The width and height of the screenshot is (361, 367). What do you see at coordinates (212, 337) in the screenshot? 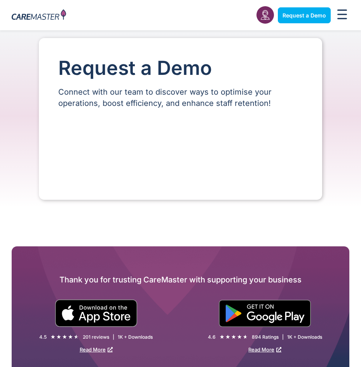
I see `div: 4.6` at bounding box center [212, 337].